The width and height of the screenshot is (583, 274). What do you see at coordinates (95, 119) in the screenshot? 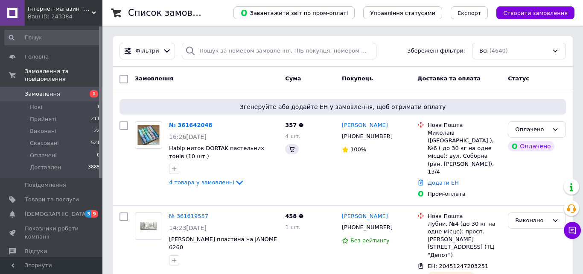
I see `span: 211` at bounding box center [95, 119].